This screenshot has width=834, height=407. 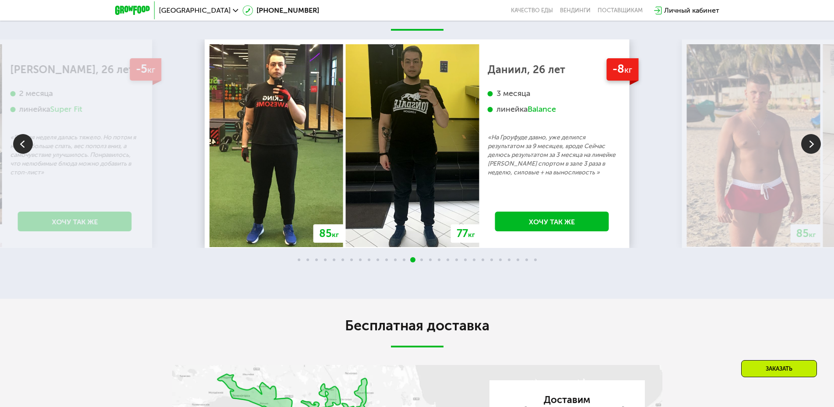 What do you see at coordinates (552, 155) in the screenshot?
I see `p: «На Гроуфуде давно, уже делился результатом за 9 месяцев, вроде Сейчас делюсь результатом за 3 ме...` at bounding box center [552, 155].